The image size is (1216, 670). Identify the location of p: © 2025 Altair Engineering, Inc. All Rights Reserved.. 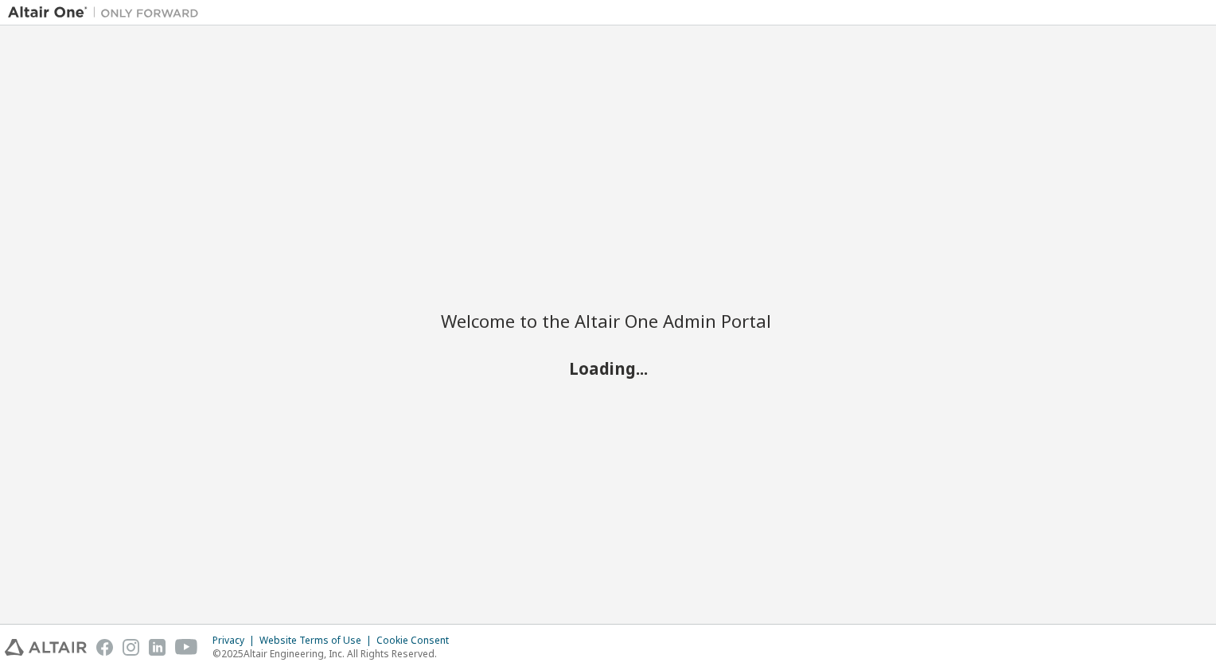
(335, 653).